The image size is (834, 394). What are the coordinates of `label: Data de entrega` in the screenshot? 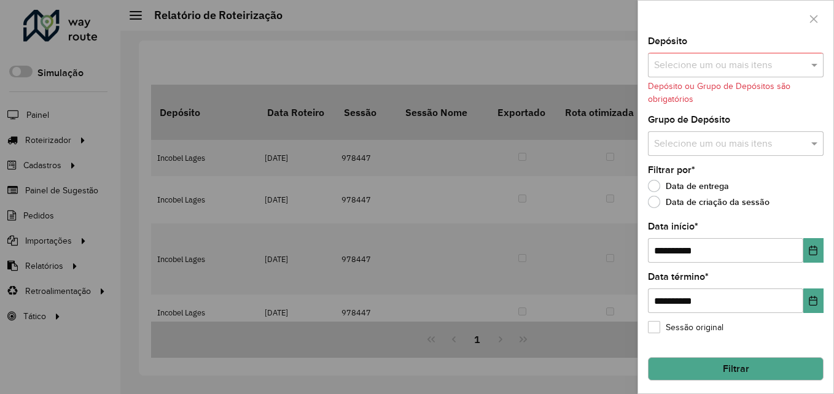 It's located at (689, 186).